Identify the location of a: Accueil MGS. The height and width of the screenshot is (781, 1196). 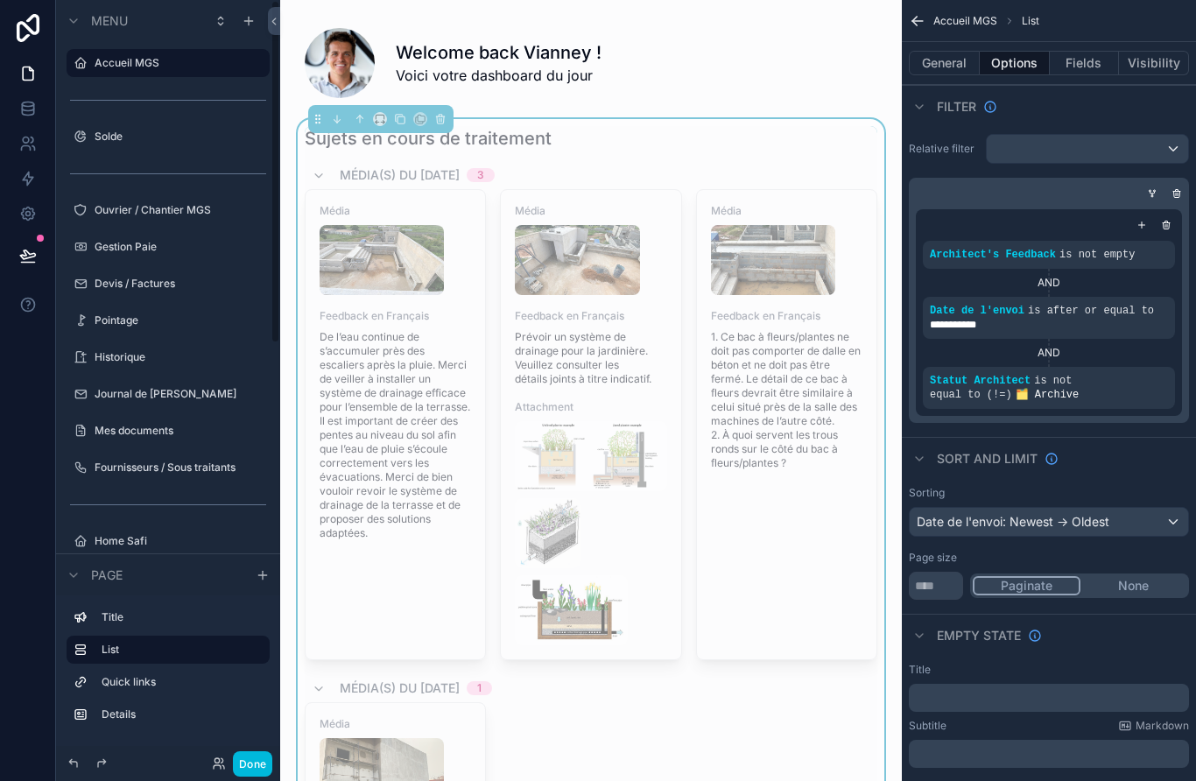
(177, 63).